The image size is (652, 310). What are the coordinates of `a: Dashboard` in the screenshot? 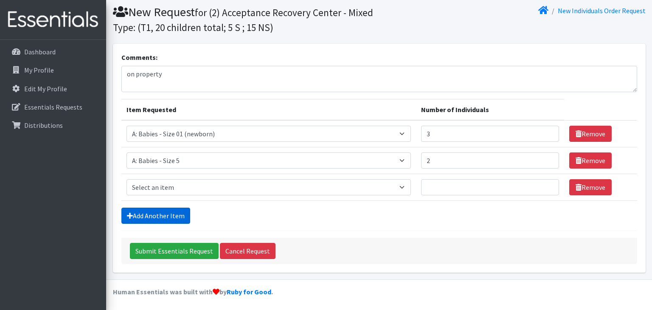 It's located at (53, 52).